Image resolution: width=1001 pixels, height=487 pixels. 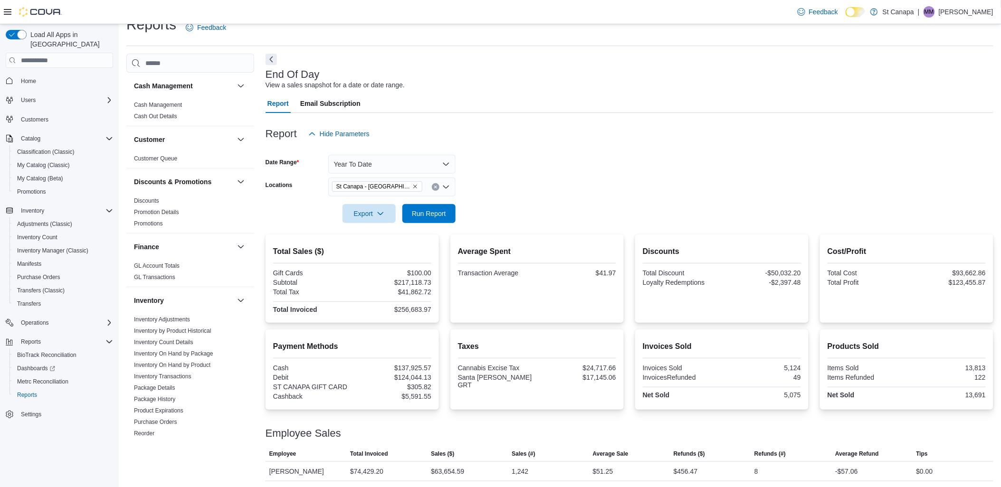 What do you see at coordinates (63, 264) in the screenshot?
I see `button: Manifests` at bounding box center [63, 264].